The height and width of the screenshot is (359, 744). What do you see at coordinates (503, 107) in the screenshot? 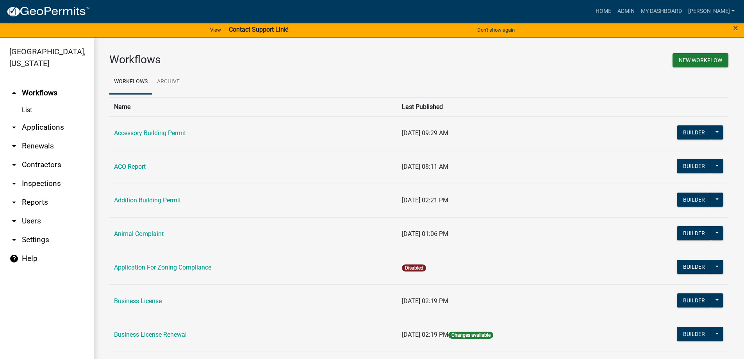
I see `th: Last Published` at bounding box center [503, 107].